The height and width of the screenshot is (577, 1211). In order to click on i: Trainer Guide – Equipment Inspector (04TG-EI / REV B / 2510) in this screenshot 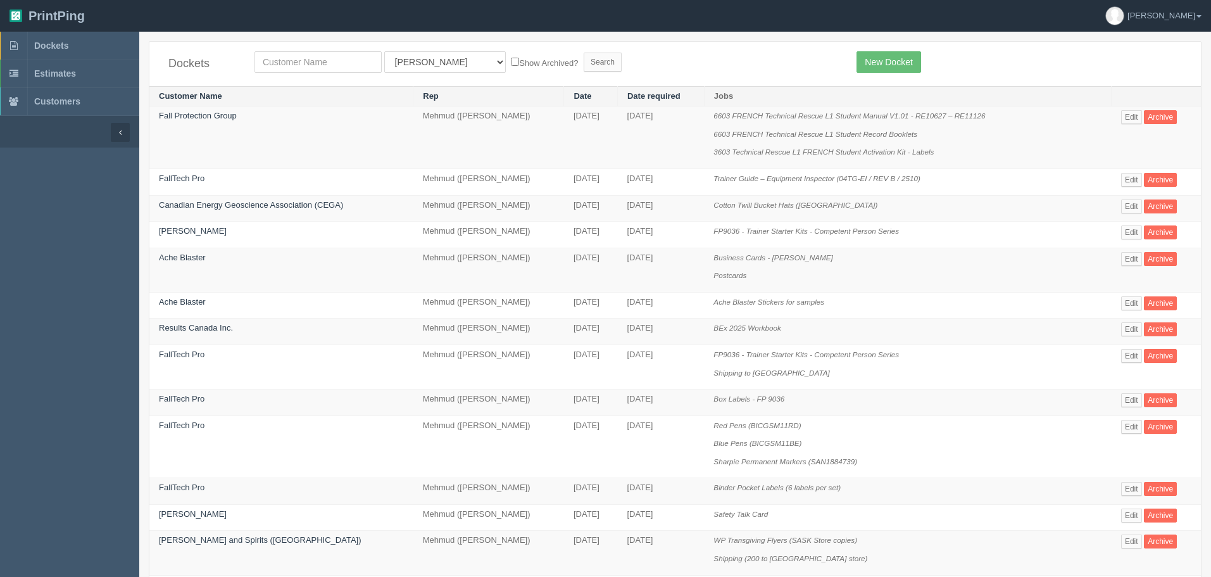, I will do `click(817, 178)`.